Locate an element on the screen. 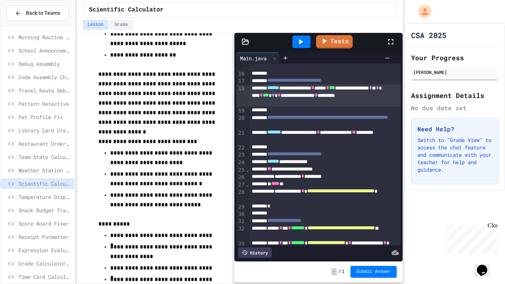 This screenshot has width=505, height=284. span: Grade Calculator Pro is located at coordinates (45, 263).